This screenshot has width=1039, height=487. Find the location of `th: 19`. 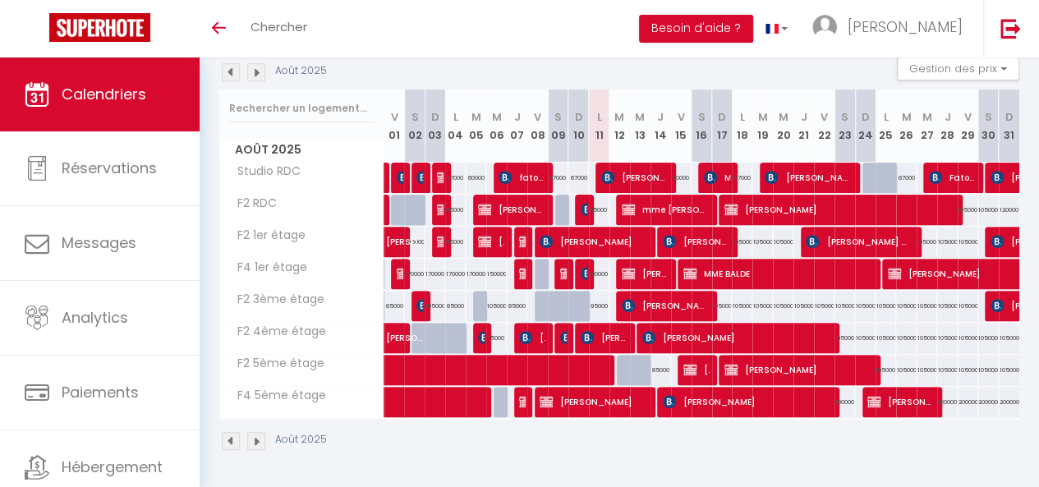

th: 19 is located at coordinates (763, 126).